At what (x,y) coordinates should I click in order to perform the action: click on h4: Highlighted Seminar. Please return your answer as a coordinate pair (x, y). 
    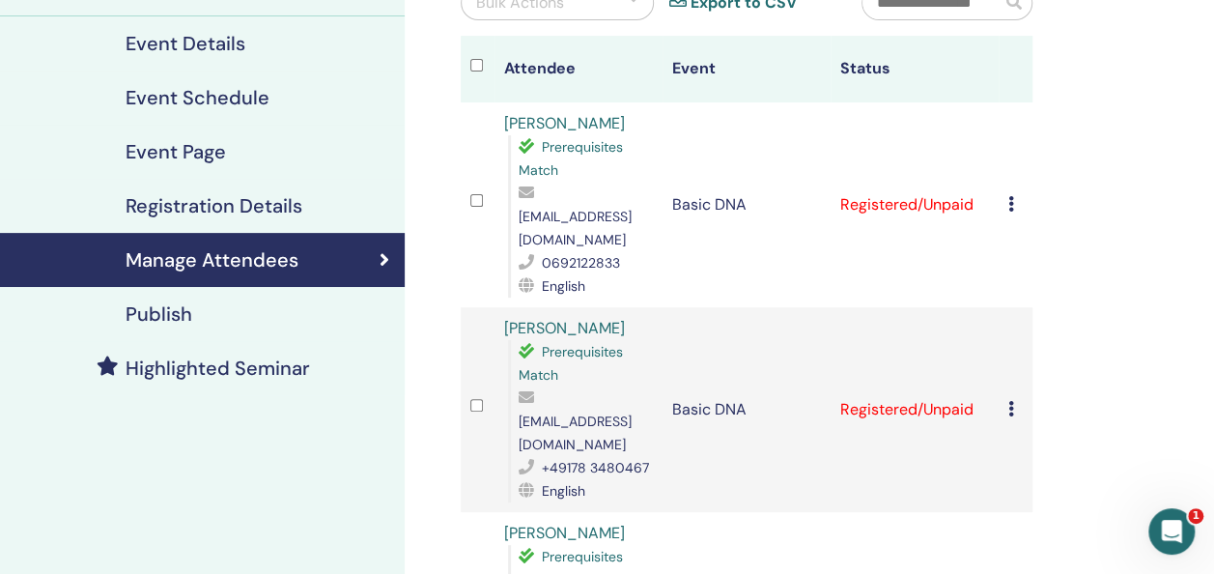
    Looking at the image, I should click on (217, 368).